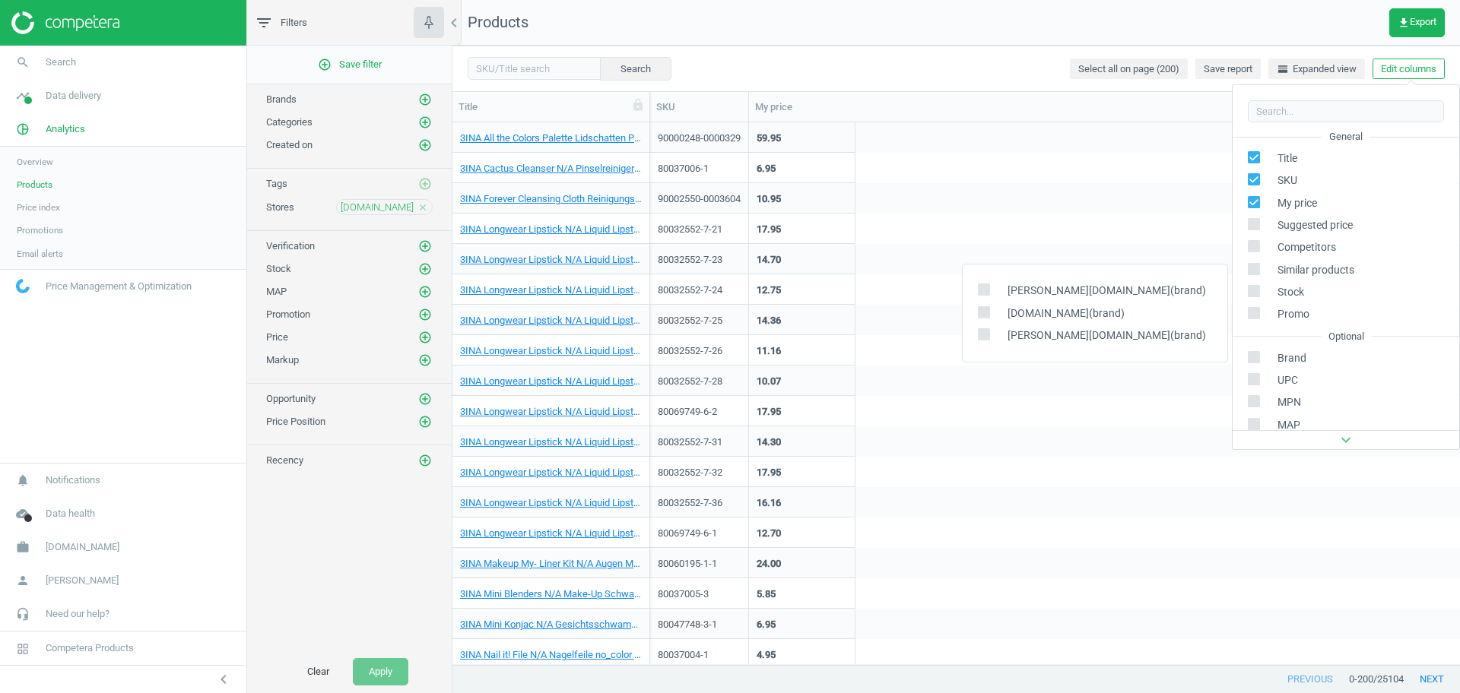  What do you see at coordinates (1346, 337) in the screenshot?
I see `div: Optional` at bounding box center [1346, 337].